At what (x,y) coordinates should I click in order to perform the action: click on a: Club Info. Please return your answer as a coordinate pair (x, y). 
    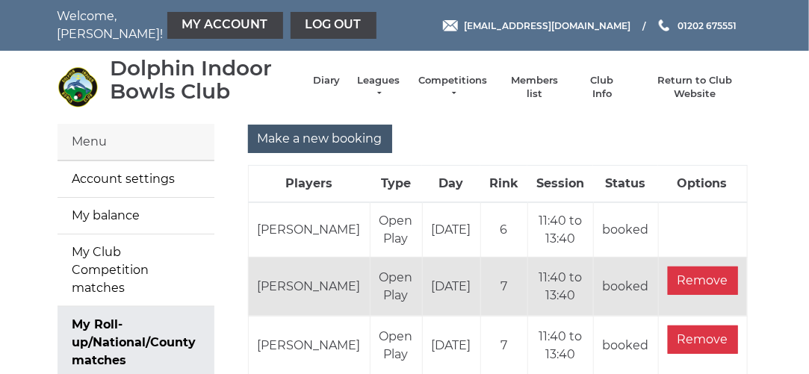
    Looking at the image, I should click on (602, 87).